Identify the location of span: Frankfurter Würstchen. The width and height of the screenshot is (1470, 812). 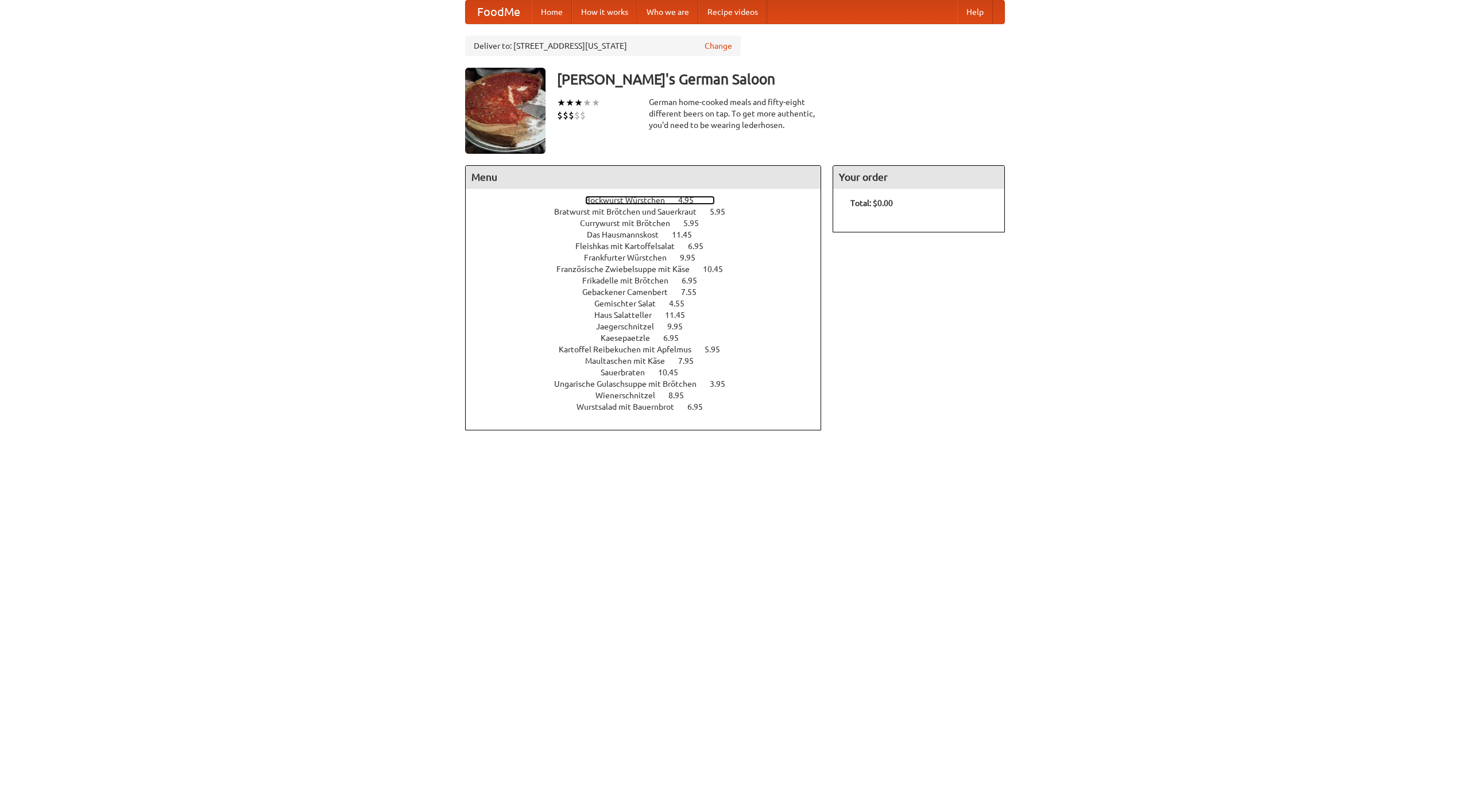
(631, 258).